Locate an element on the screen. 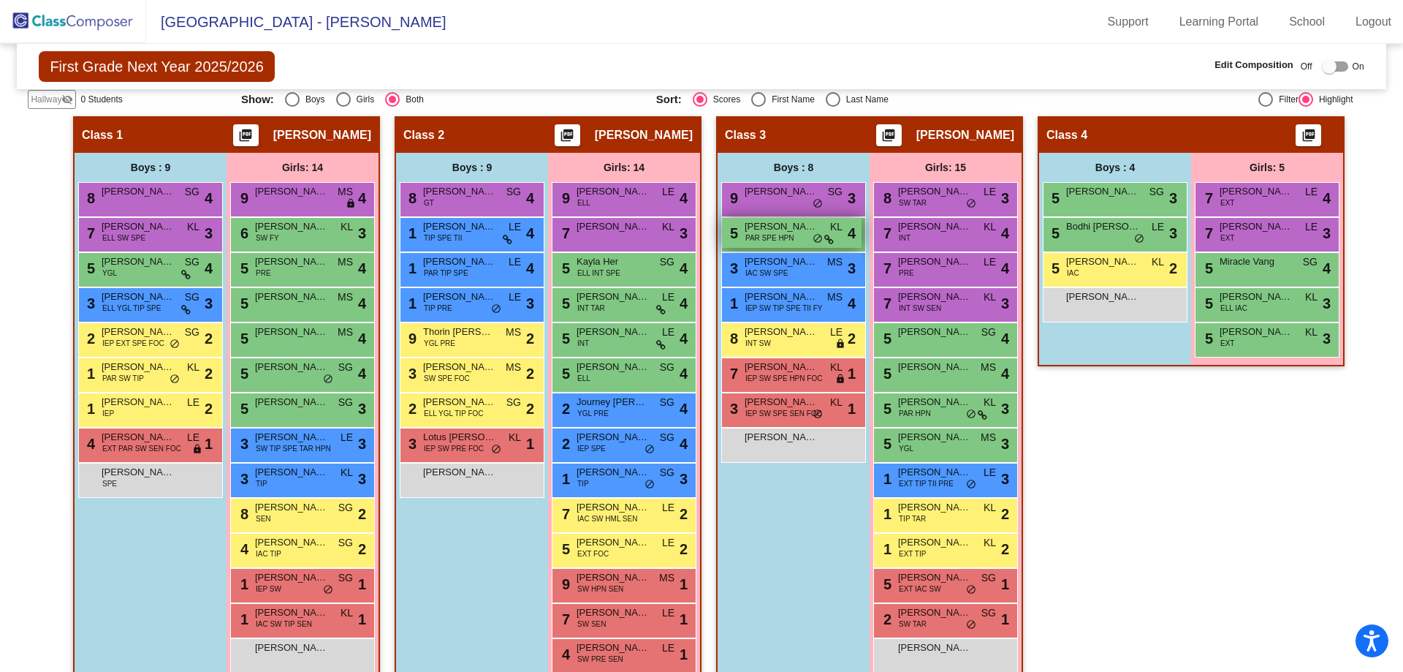  mat-radio-group: Select an option is located at coordinates (858, 99).